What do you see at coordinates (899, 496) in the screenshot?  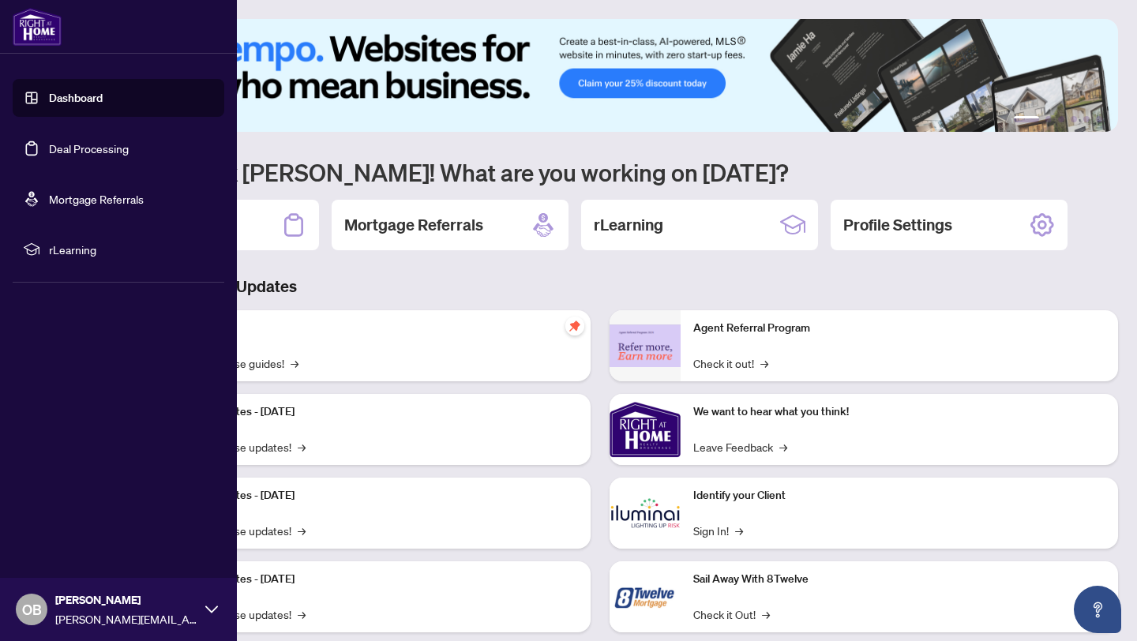 I see `p: Identify your Client` at bounding box center [899, 496].